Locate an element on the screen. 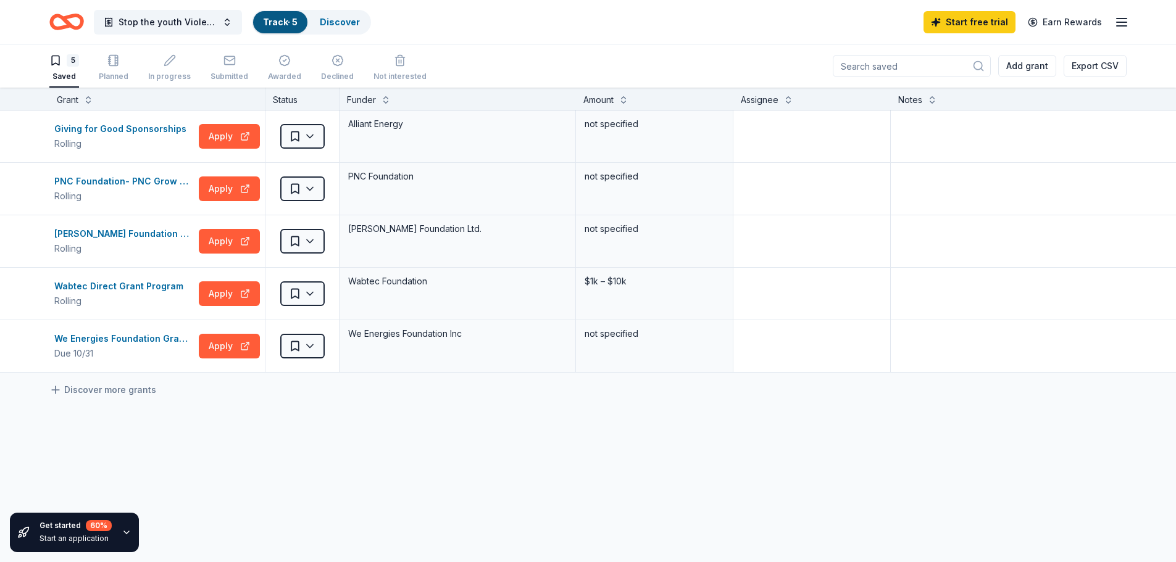  a: Discover more grants is located at coordinates (102, 390).